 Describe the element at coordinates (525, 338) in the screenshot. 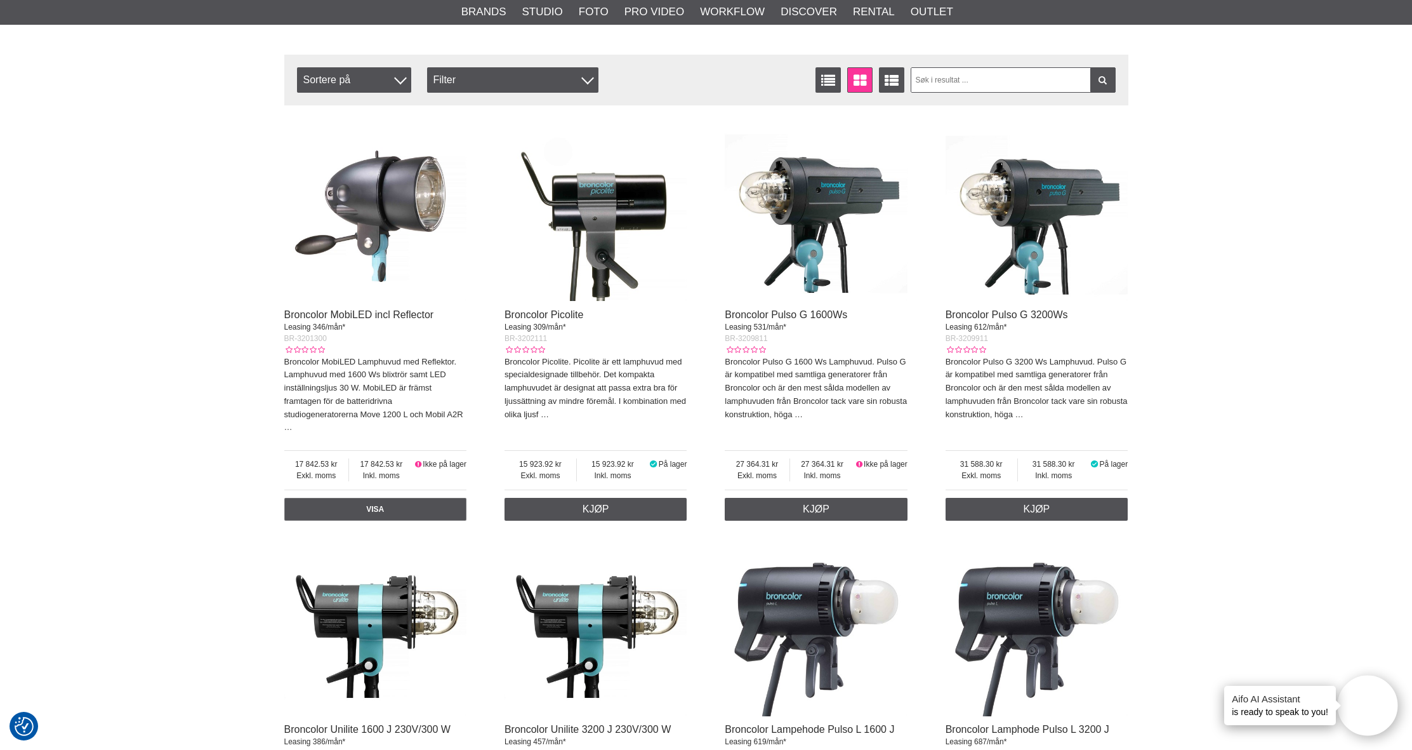

I see `span: BR-3202111` at that location.